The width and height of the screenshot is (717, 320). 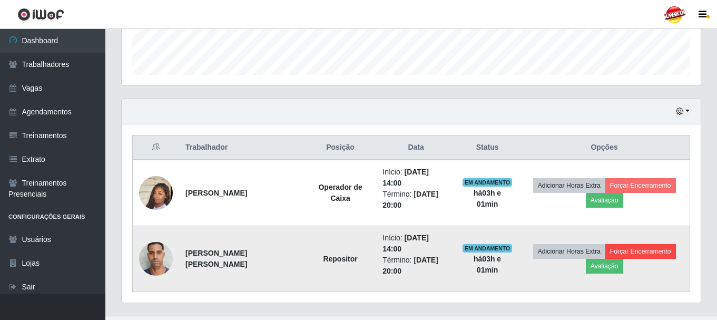 What do you see at coordinates (340, 192) in the screenshot?
I see `strong: Operador de Caixa` at bounding box center [340, 192].